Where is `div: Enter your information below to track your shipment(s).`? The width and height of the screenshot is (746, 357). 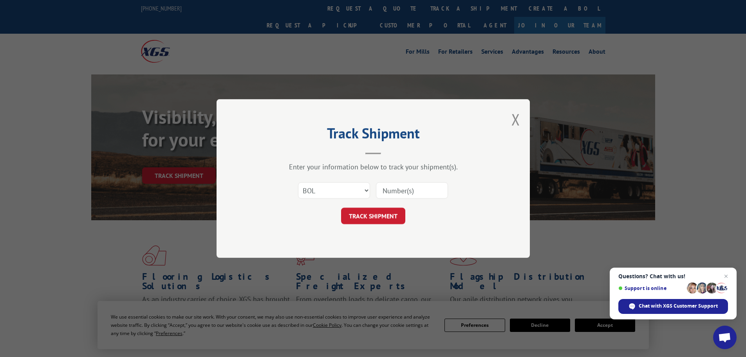
div: Enter your information below to track your shipment(s). is located at coordinates (373, 166).